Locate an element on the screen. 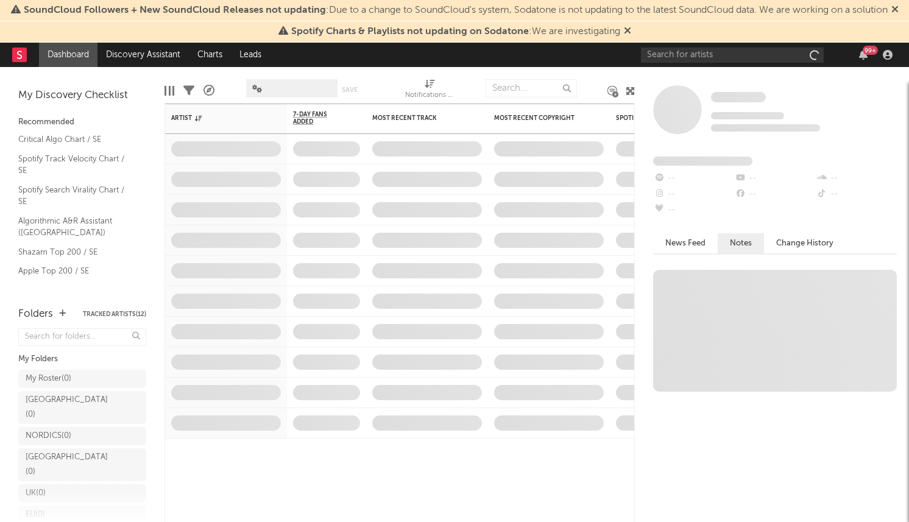 This screenshot has width=909, height=522. a: My Roster(0) is located at coordinates (82, 379).